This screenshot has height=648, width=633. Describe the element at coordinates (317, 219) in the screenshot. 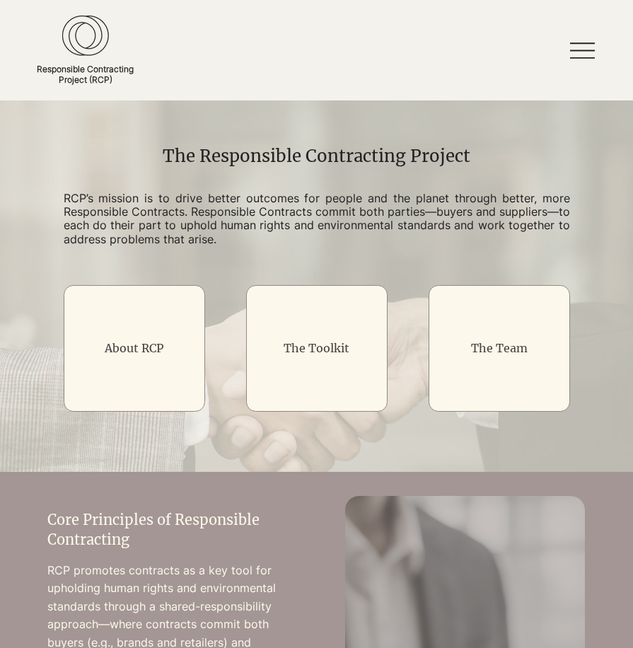

I see `p: RCP’s mission is to drive better outcomes for people and the planet through better, more Responsi...` at that location.